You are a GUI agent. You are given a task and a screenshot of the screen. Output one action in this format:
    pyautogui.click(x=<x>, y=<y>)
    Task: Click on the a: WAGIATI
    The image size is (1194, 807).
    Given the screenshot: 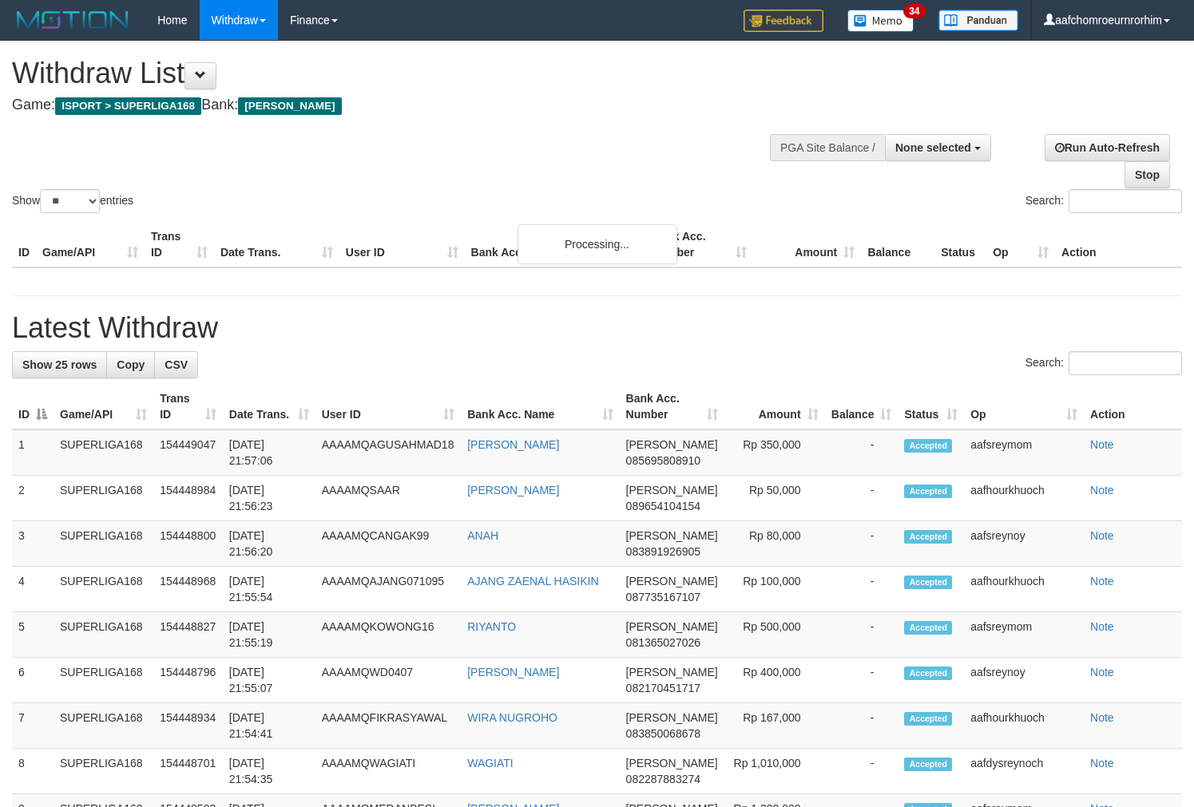 What is the action you would take?
    pyautogui.click(x=490, y=764)
    